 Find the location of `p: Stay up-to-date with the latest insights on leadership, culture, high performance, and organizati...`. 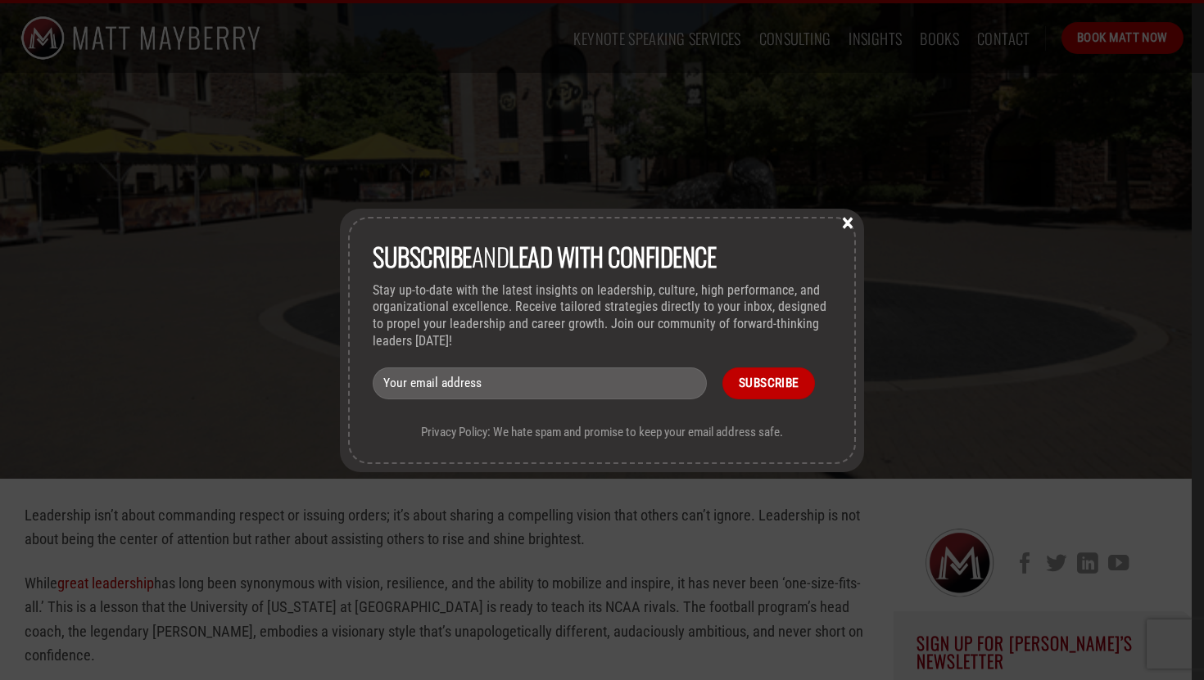

p: Stay up-to-date with the latest insights on leadership, culture, high performance, and organizati... is located at coordinates (602, 316).